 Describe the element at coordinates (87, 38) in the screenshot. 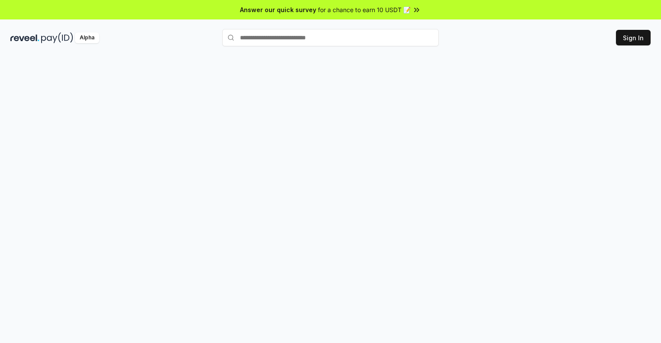

I see `div: Alpha` at that location.